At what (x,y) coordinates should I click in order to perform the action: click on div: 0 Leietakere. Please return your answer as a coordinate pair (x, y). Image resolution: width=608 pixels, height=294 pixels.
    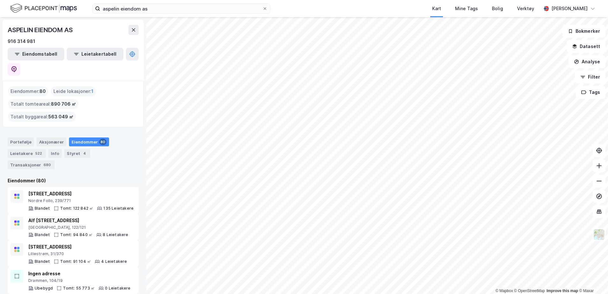
    Looking at the image, I should click on (118, 288).